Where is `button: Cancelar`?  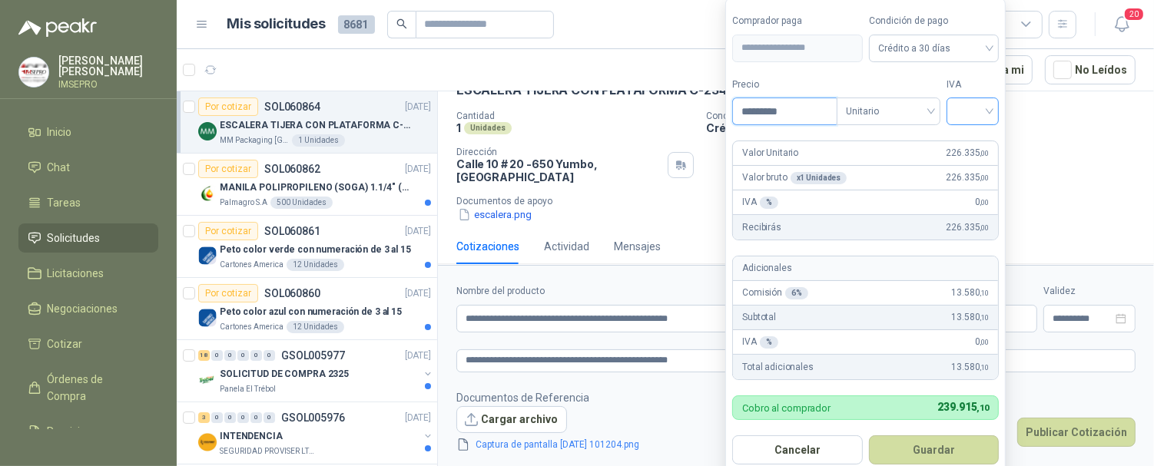 button: Cancelar is located at coordinates (797, 450).